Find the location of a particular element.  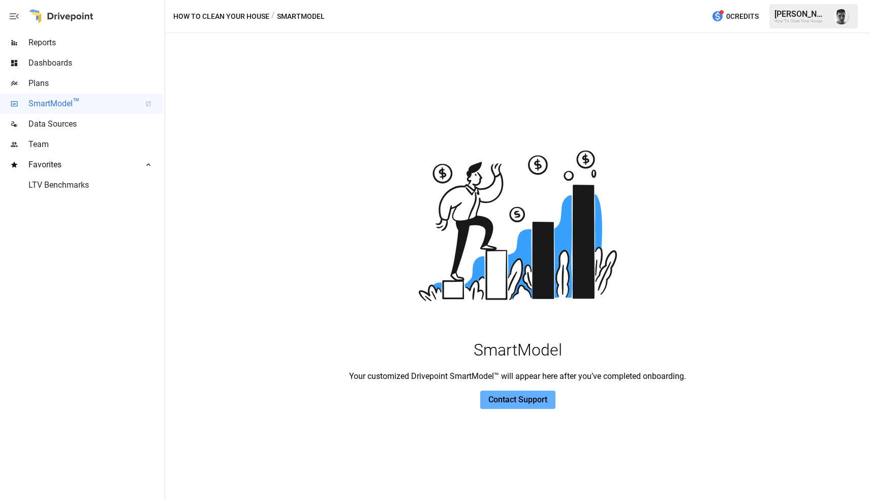

button: 0Credits is located at coordinates (735, 16).